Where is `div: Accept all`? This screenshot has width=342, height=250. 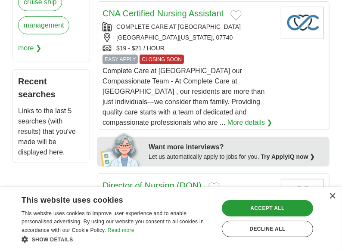
div: Accept all is located at coordinates (268, 209).